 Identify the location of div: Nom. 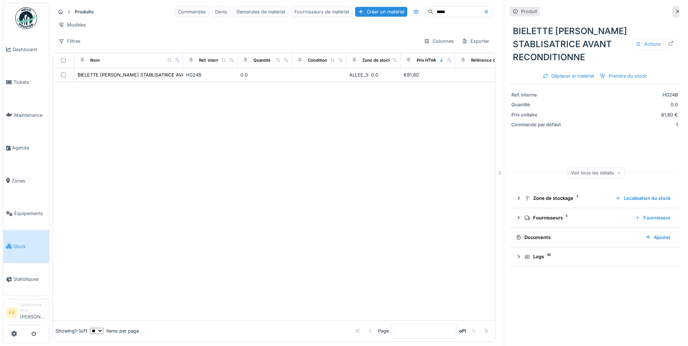
(95, 60).